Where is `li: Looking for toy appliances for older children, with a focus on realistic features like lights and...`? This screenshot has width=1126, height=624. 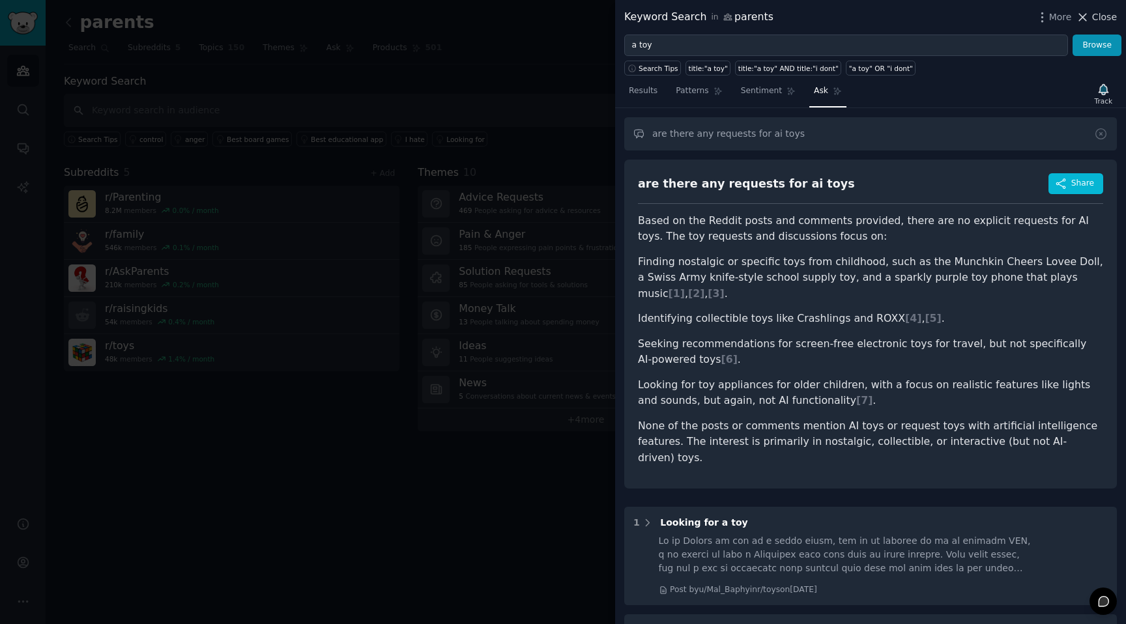
li: Looking for toy appliances for older children, with a focus on realistic features like lights and... is located at coordinates (870, 393).